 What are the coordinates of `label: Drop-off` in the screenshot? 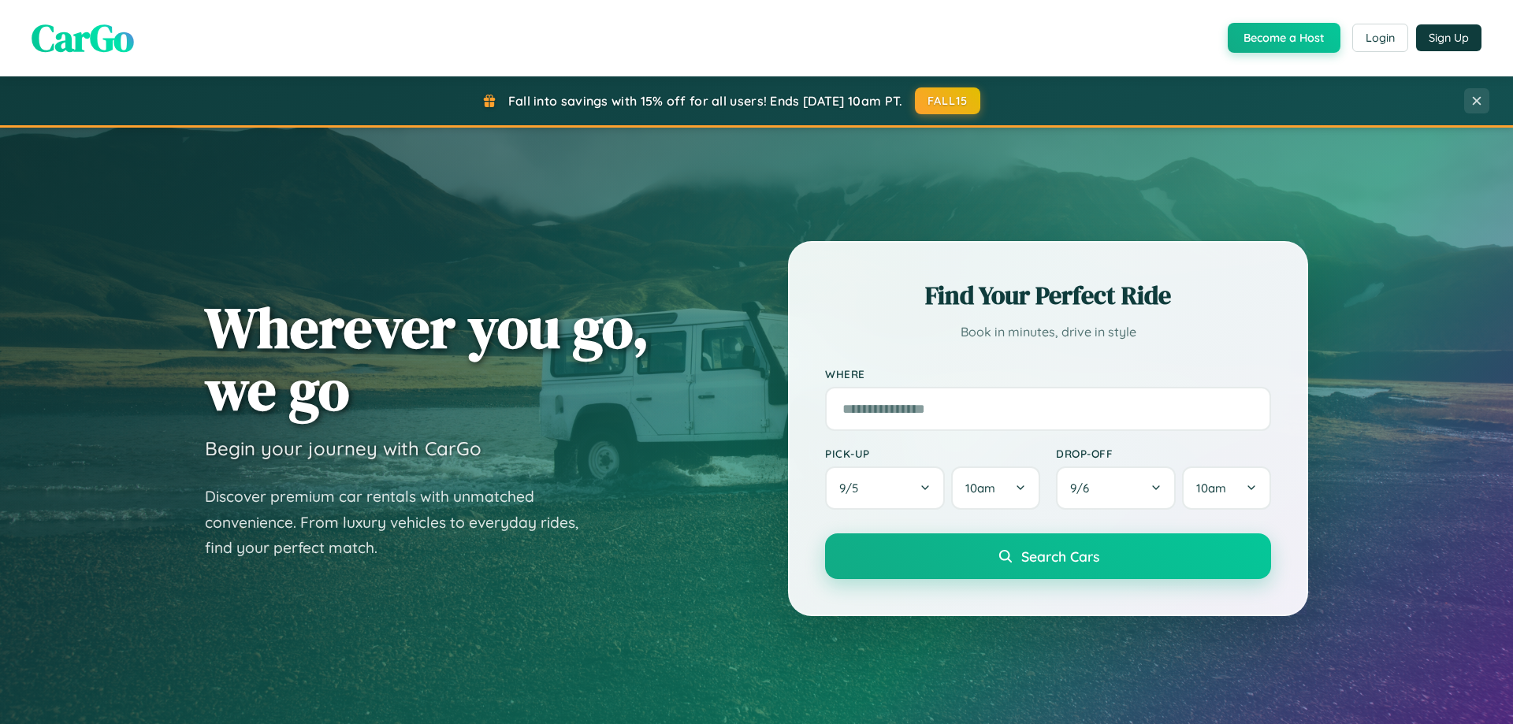 It's located at (1163, 453).